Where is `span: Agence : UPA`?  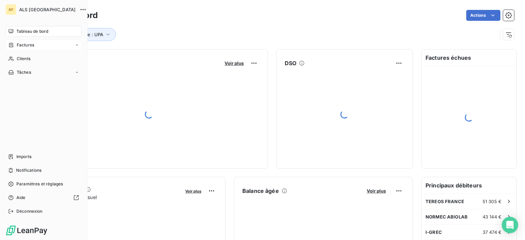 span: Agence : UPA is located at coordinates (89, 35).